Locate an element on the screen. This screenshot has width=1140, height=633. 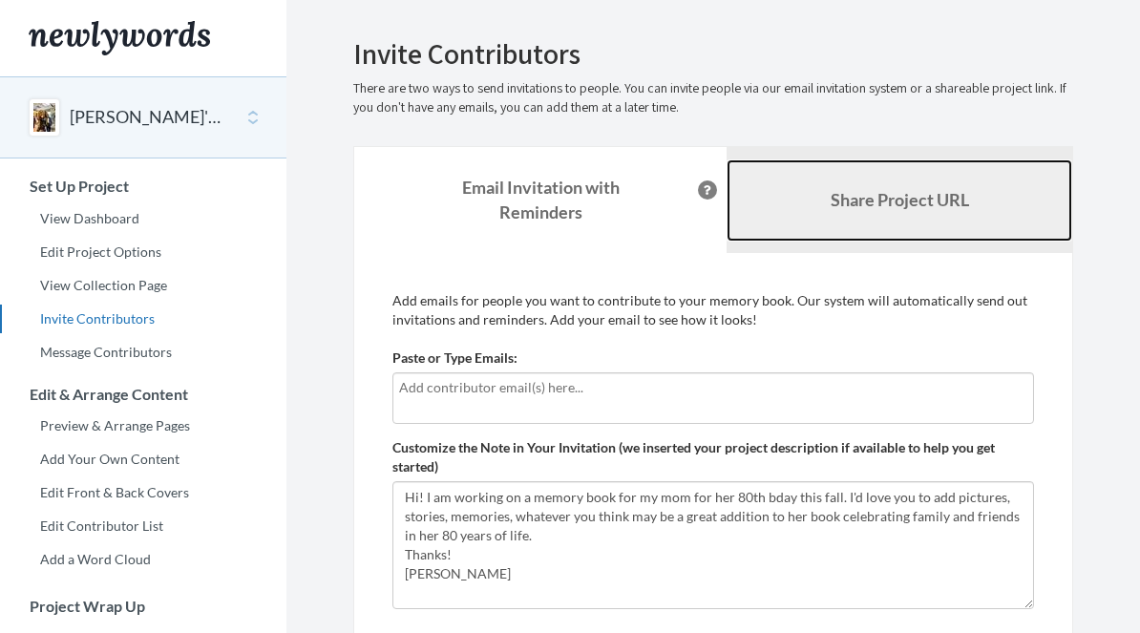
input: Add contributor email(s) here... is located at coordinates (713, 388).